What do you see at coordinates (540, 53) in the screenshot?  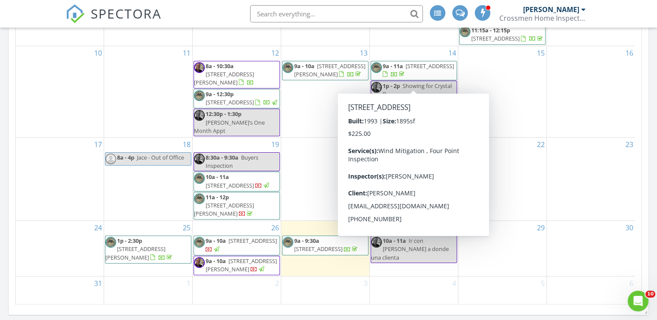 I see `a: Go to August 15, 2025` at bounding box center [540, 53].